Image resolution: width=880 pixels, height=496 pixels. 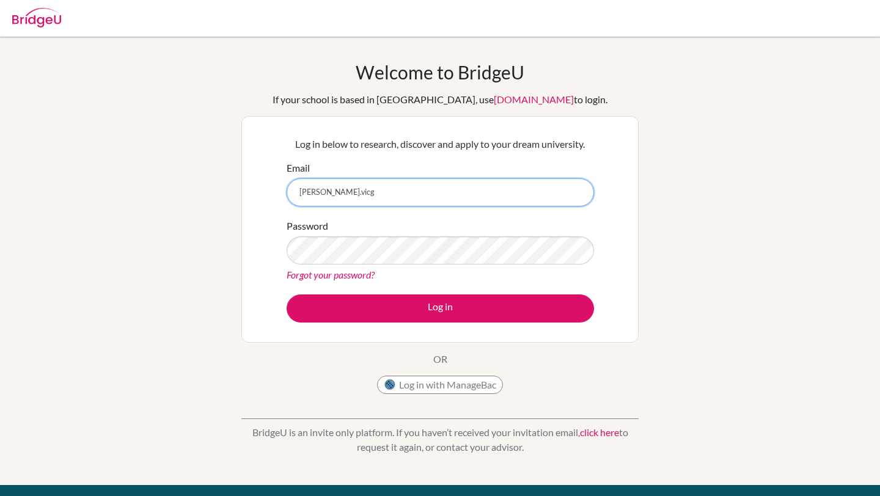 What do you see at coordinates (440, 440) in the screenshot?
I see `p: BridgeU is an invite only platform. If you haven’t received your invitation email, to request it ...` at bounding box center [440, 440].